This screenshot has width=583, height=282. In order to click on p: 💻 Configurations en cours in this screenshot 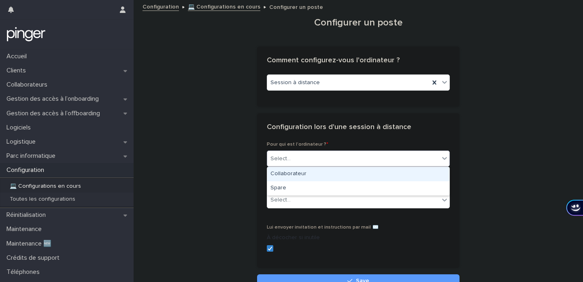, I will do `click(45, 186)`.